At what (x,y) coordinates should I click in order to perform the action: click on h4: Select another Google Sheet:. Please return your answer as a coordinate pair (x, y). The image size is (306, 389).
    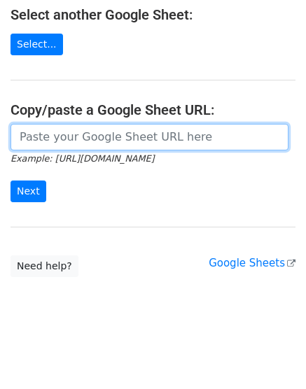
    Looking at the image, I should click on (153, 15).